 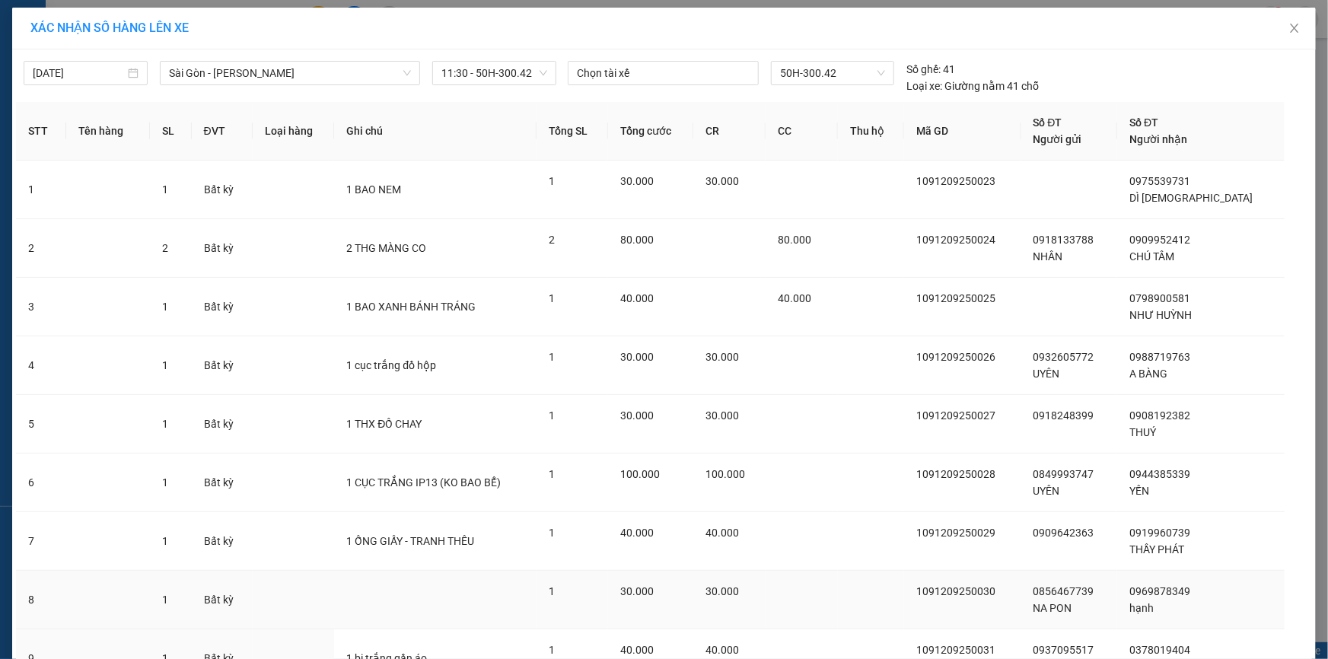 What do you see at coordinates (973, 86) in the screenshot?
I see `div: Giường nằm 41 chỗ` at bounding box center [973, 86].